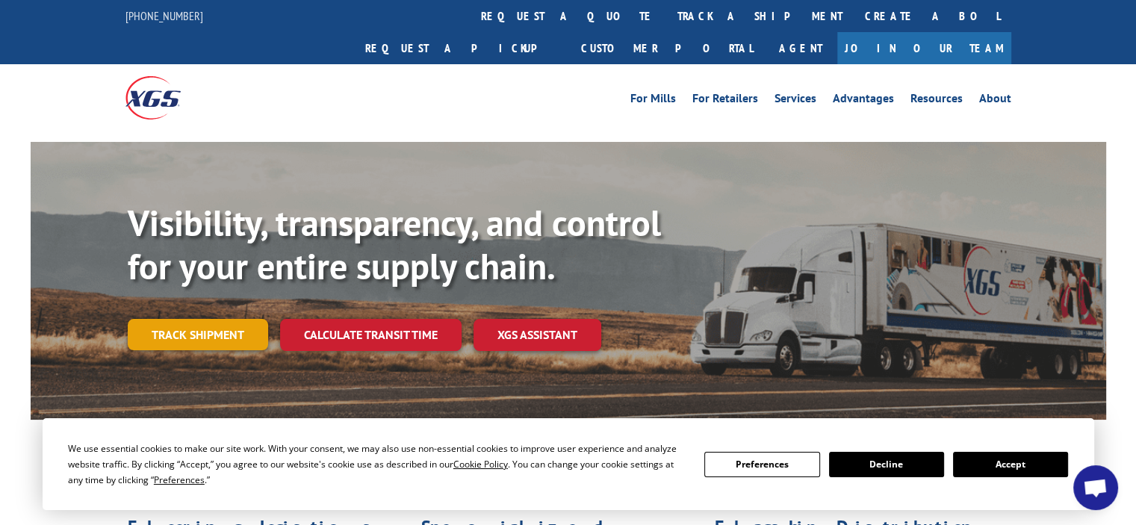 Image resolution: width=1136 pixels, height=525 pixels. What do you see at coordinates (1096, 488) in the screenshot?
I see `div: Open chat` at bounding box center [1096, 488].